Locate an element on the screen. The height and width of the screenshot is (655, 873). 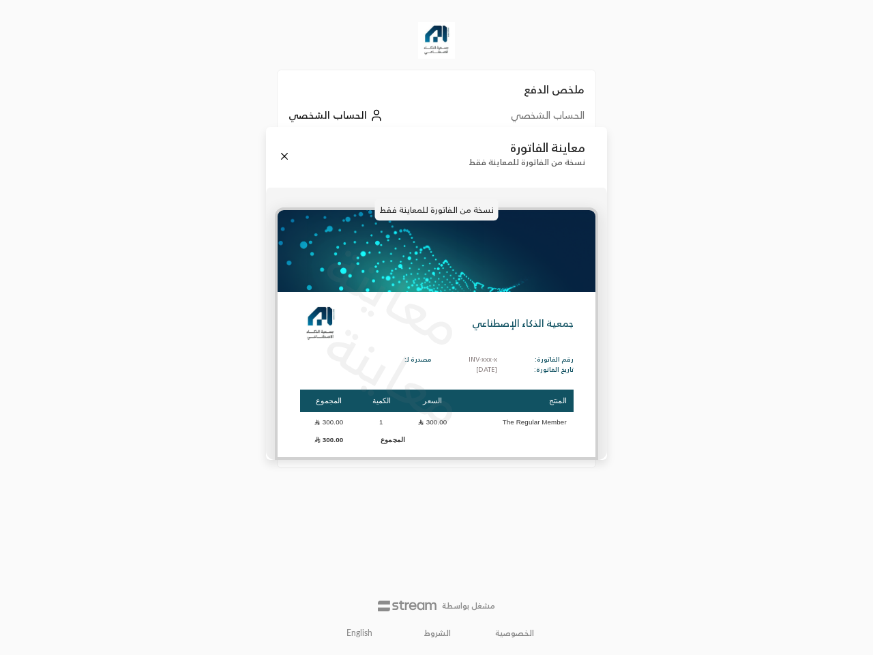
button: Close is located at coordinates (284, 156).